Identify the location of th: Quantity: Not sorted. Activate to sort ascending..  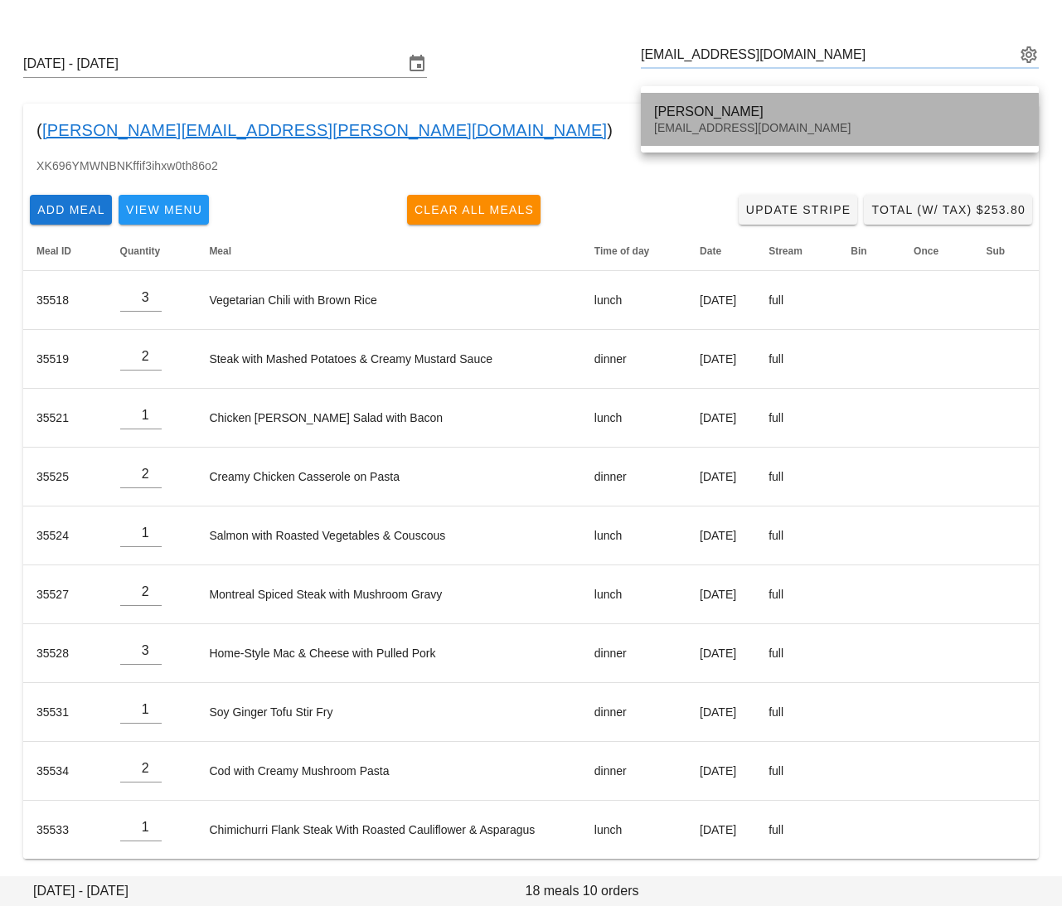
(152, 251).